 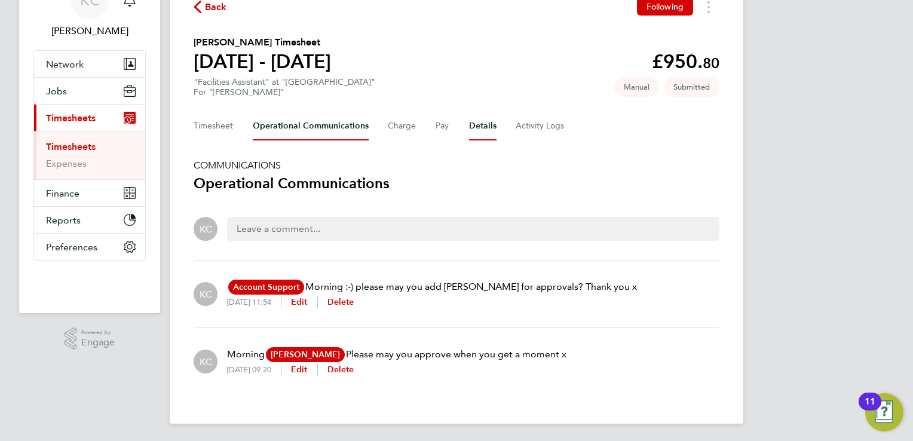 What do you see at coordinates (66, 163) in the screenshot?
I see `a: Expenses` at bounding box center [66, 163].